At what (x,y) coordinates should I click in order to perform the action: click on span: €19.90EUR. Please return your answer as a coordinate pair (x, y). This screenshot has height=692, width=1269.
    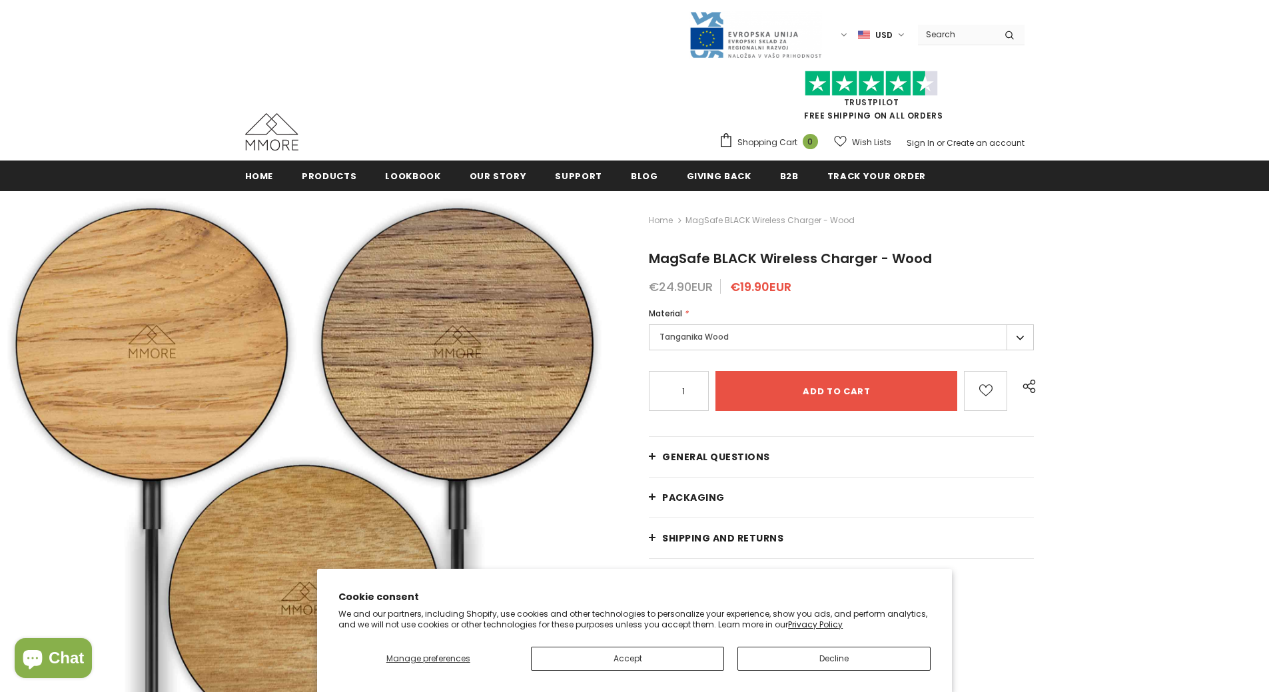
    Looking at the image, I should click on (761, 286).